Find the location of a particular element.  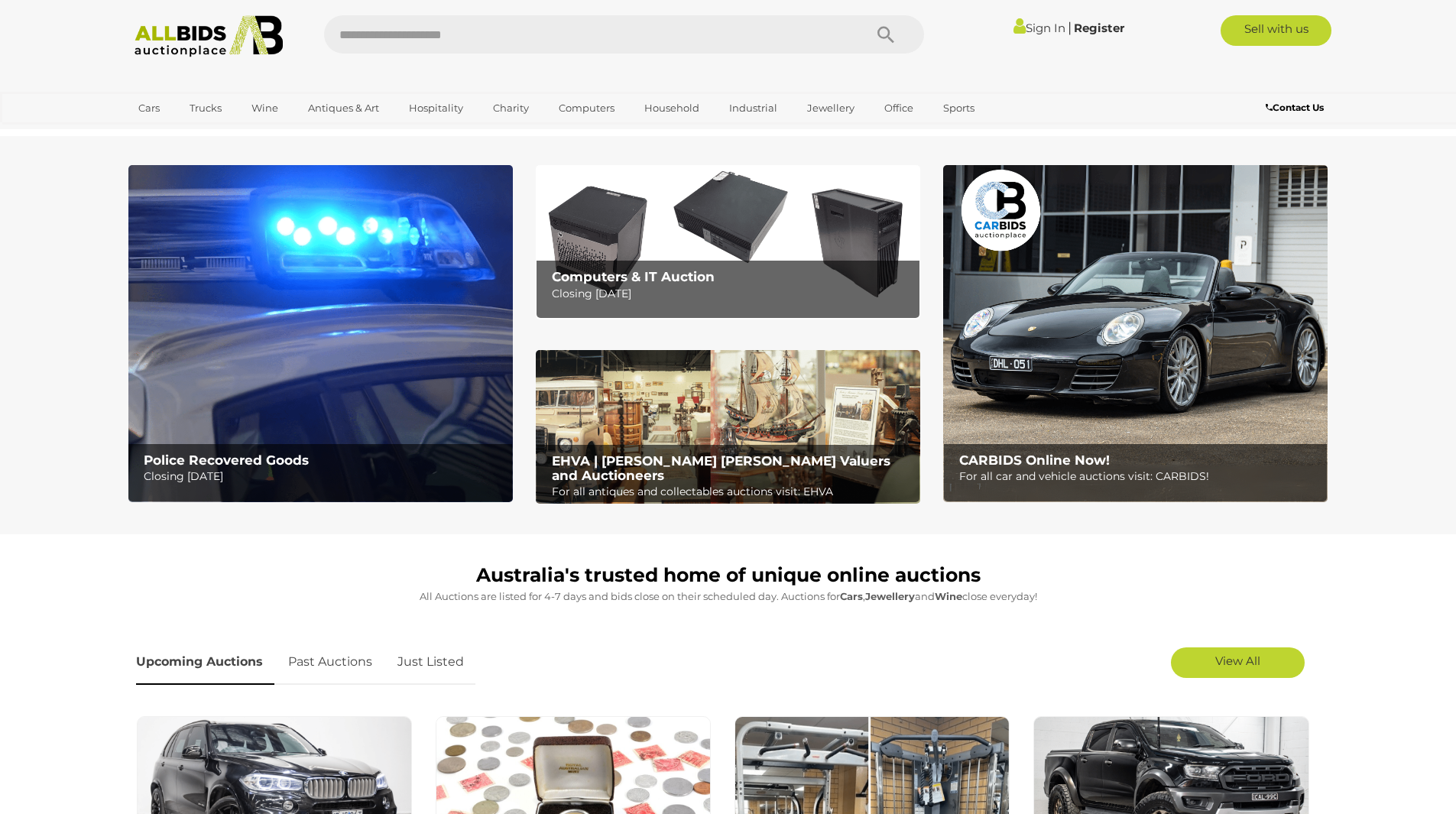

a: Hospitality is located at coordinates (436, 108).